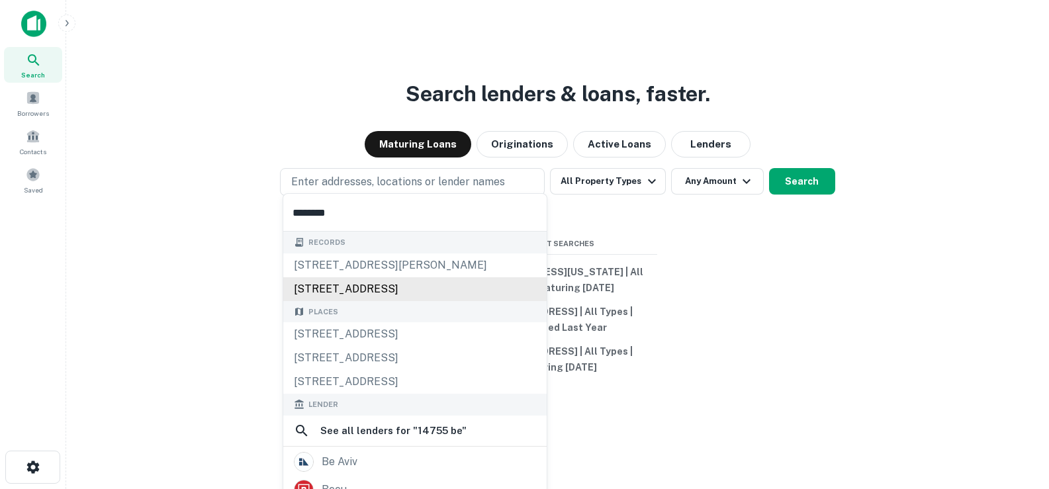 The width and height of the screenshot is (1049, 489). I want to click on div: Search, so click(33, 65).